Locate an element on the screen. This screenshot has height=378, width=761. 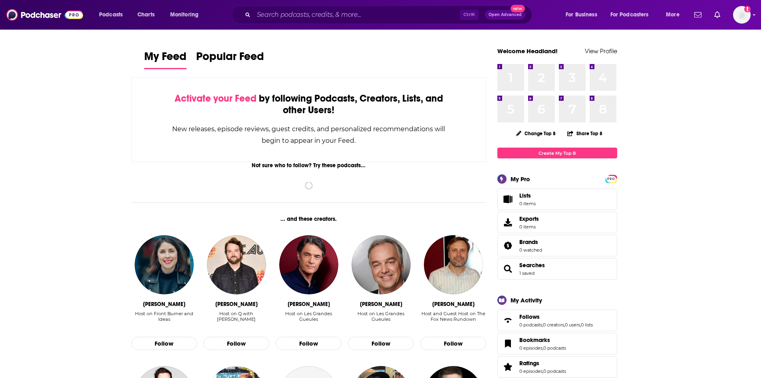
div: New releases, episode reviews, guest credits, and personalized recommendations will begin to appe... is located at coordinates (309, 135).